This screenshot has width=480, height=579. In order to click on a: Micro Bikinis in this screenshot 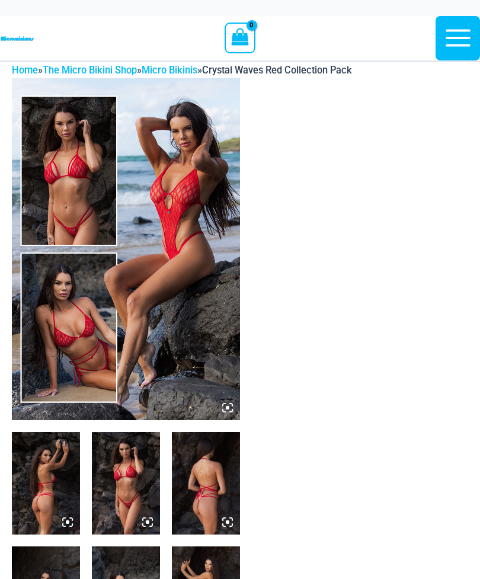, I will do `click(169, 70)`.